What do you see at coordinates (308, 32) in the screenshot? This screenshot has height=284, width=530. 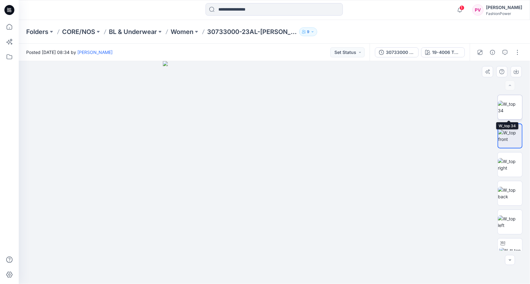 I see `p: 9` at bounding box center [308, 32].